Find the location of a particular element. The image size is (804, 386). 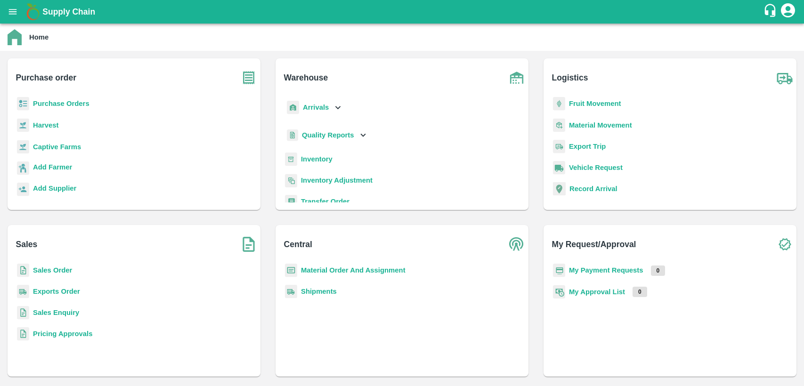

img: vehicle is located at coordinates (559, 168).